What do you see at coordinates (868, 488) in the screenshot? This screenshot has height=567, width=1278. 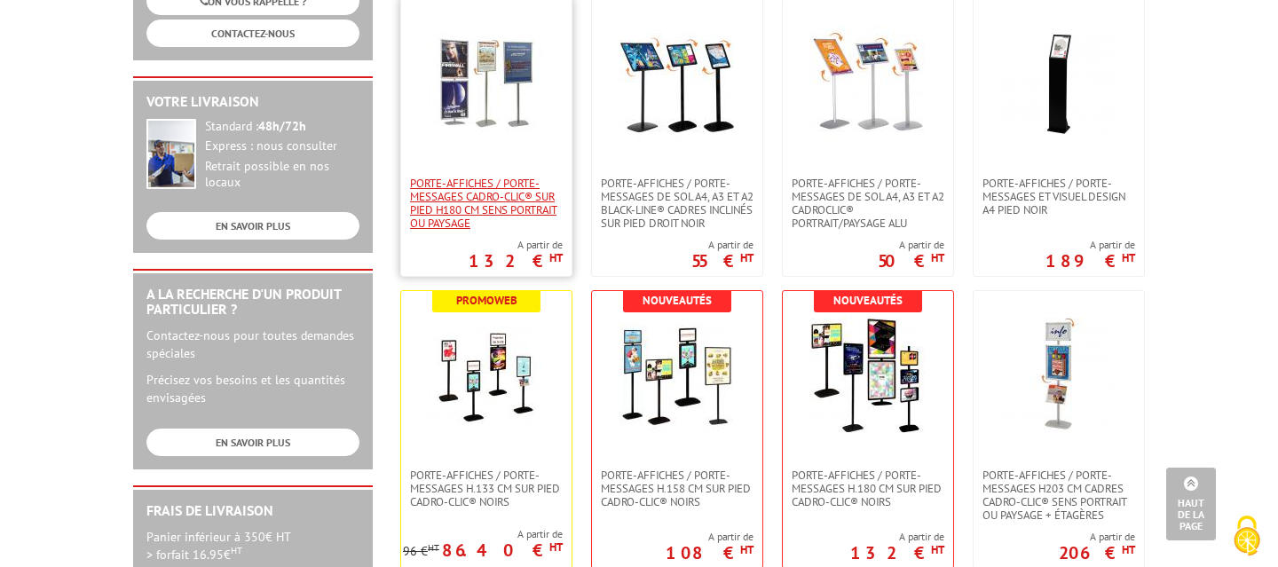 I see `a: Porte-affiches / Porte-messages H.180 cm SUR PIED CADRO-CLIC® NOIRS` at bounding box center [868, 488].